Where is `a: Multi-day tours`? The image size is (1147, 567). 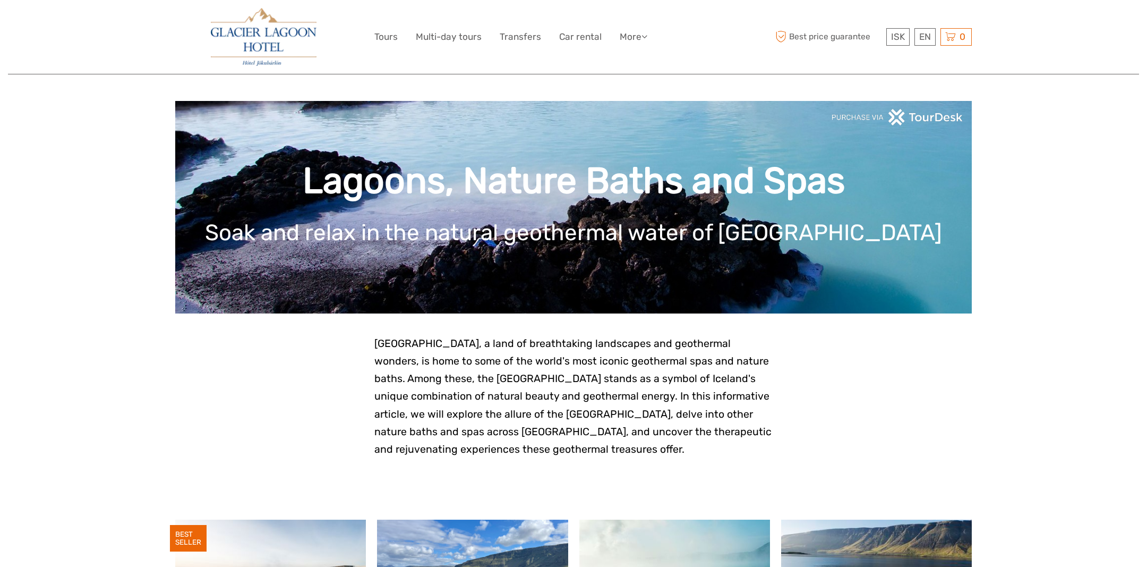
a: Multi-day tours is located at coordinates (449, 37).